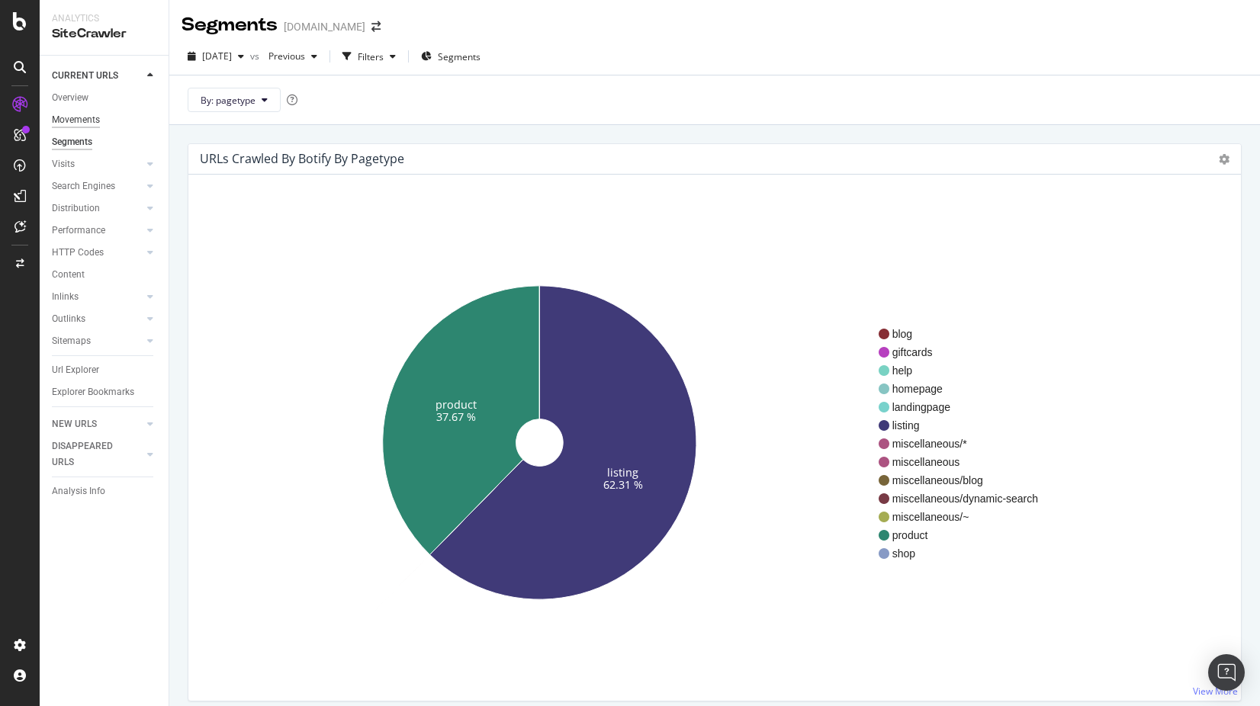 This screenshot has height=706, width=1260. Describe the element at coordinates (104, 34) in the screenshot. I see `div: SiteCrawler` at that location.